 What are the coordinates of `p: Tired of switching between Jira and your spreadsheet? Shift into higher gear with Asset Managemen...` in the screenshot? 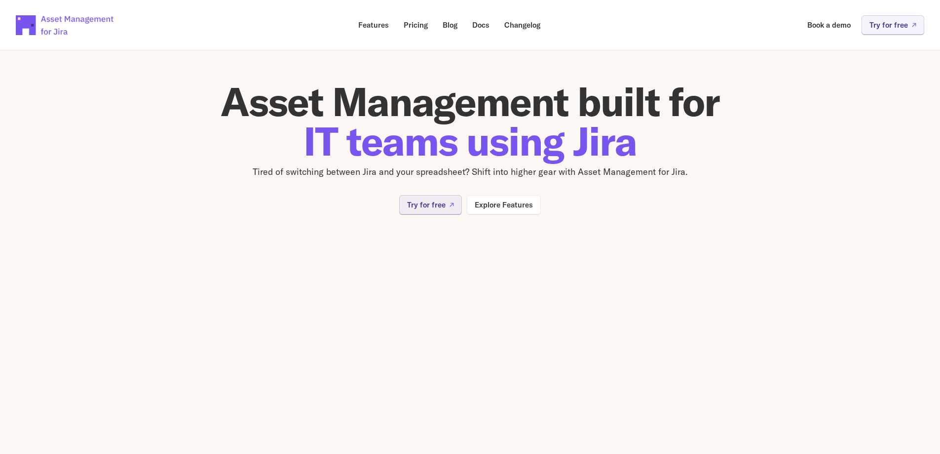 It's located at (470, 172).